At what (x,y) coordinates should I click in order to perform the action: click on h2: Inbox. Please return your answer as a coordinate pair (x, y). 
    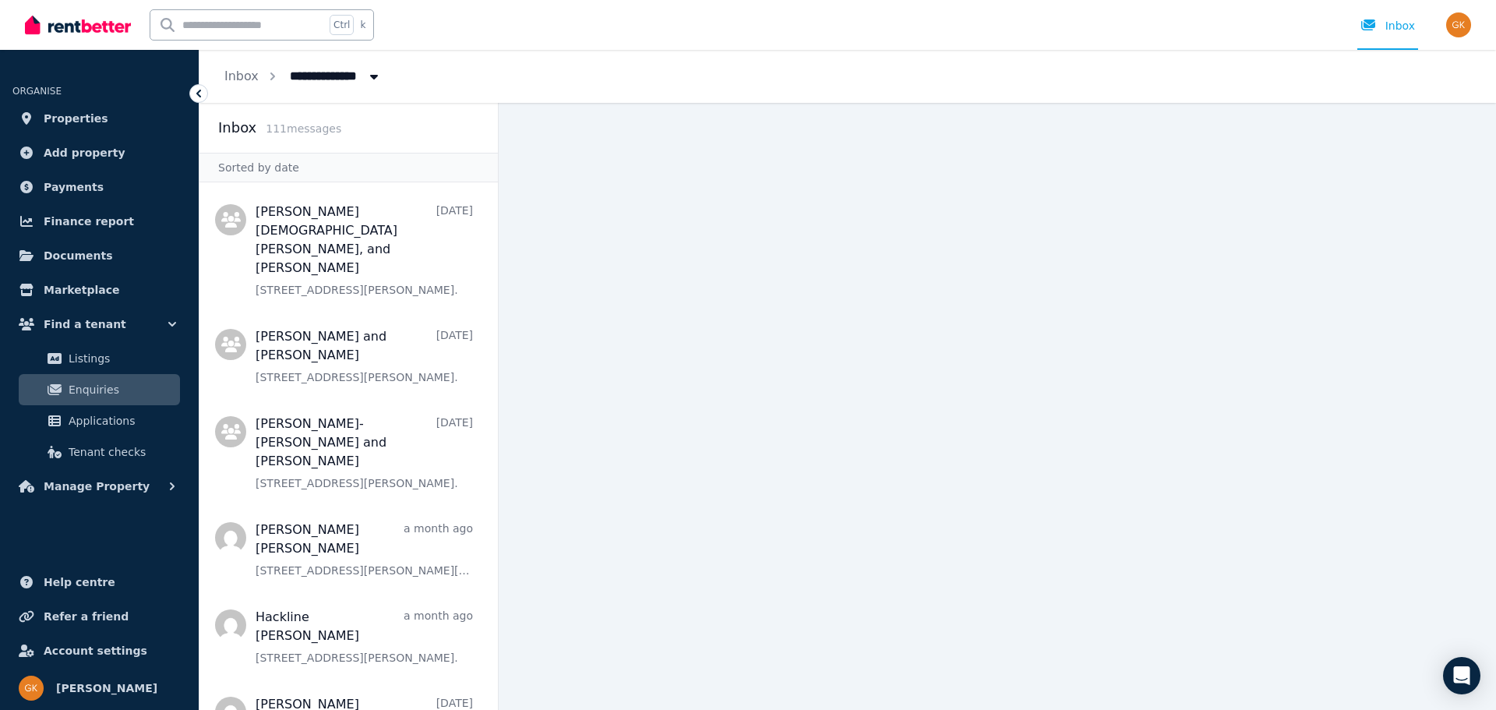
    Looking at the image, I should click on (237, 128).